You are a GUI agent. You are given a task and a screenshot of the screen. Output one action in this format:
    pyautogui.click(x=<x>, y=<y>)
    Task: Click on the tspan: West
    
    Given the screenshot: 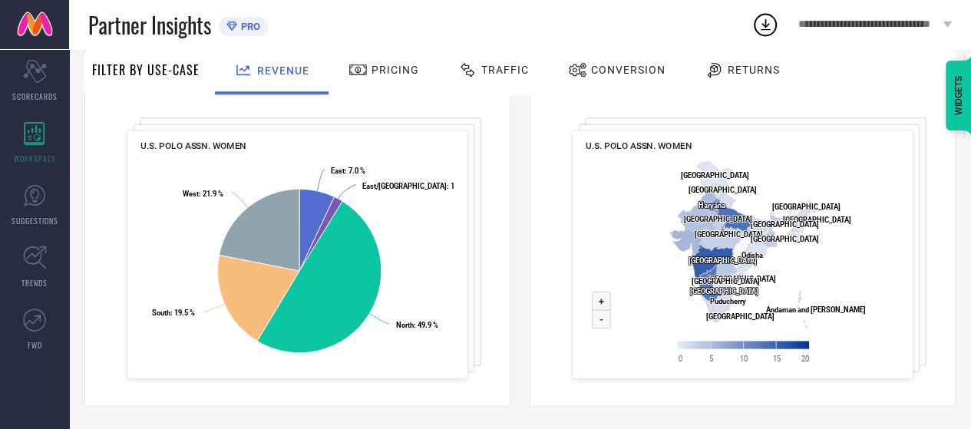 What is the action you would take?
    pyautogui.click(x=190, y=193)
    